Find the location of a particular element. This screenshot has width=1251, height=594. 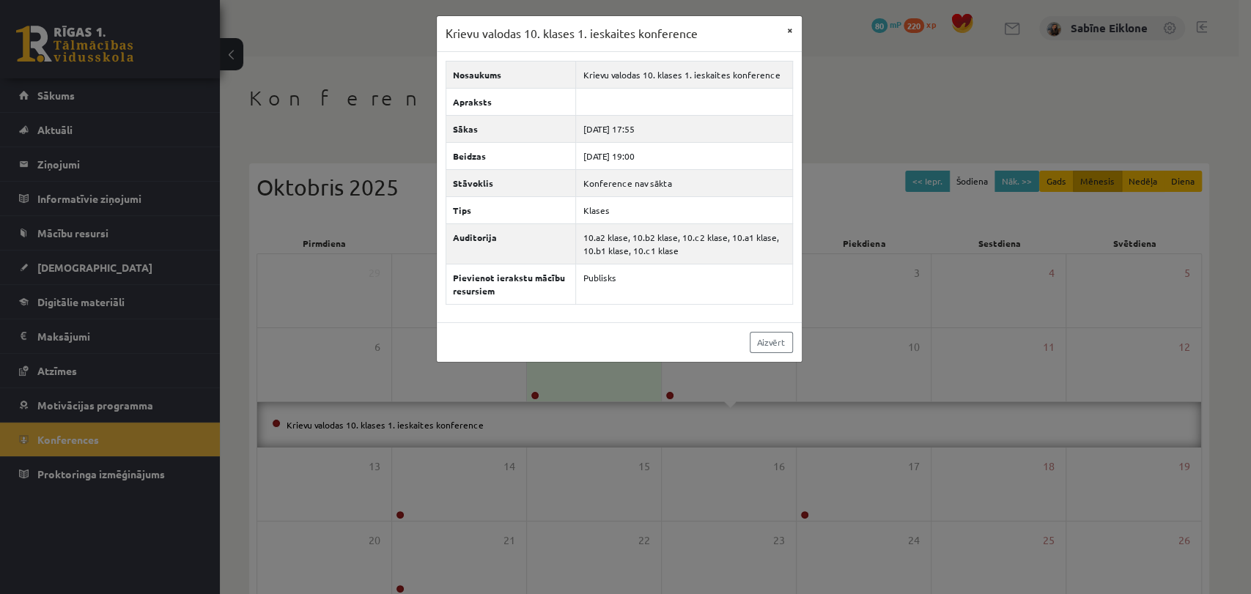

th: Stāvoklis is located at coordinates (511, 183).